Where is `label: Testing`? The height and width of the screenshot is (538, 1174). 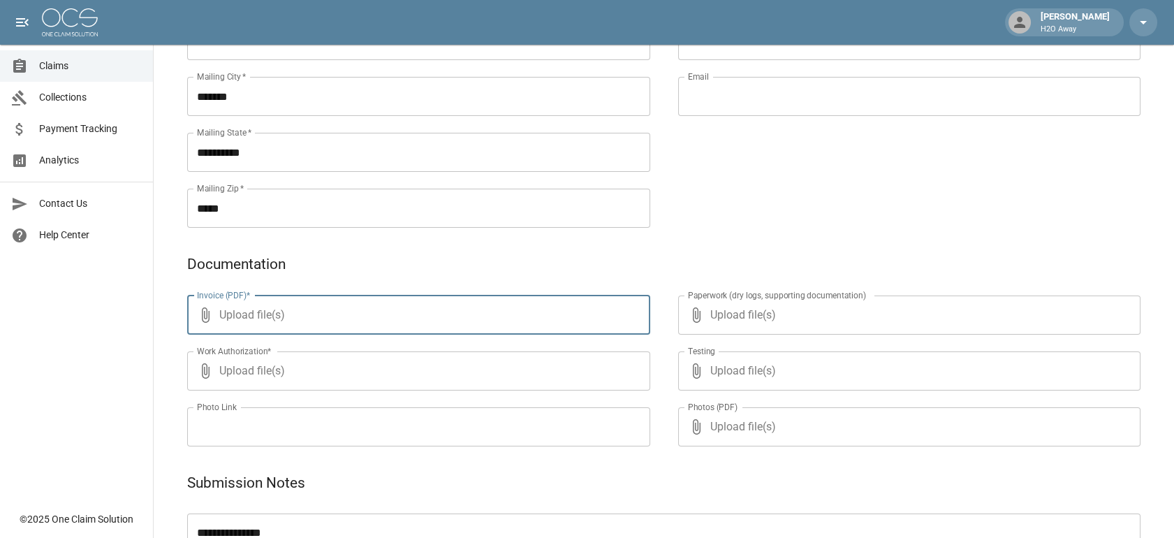
label: Testing is located at coordinates (701, 350).